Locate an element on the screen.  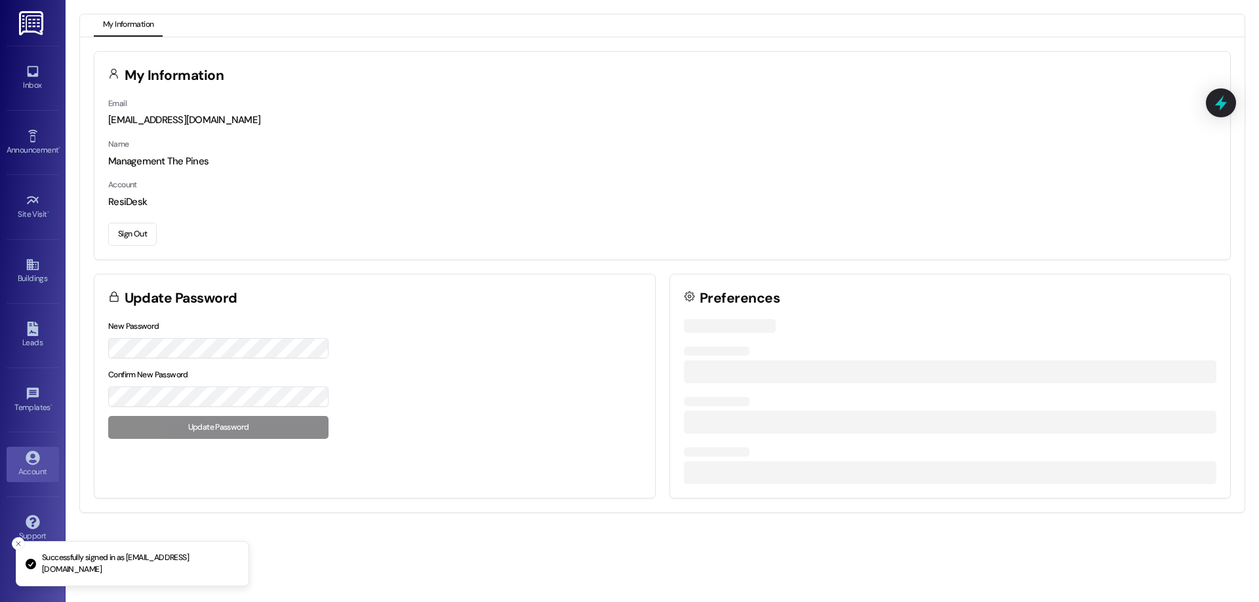
img: ResiDesk Logo is located at coordinates (32, 23).